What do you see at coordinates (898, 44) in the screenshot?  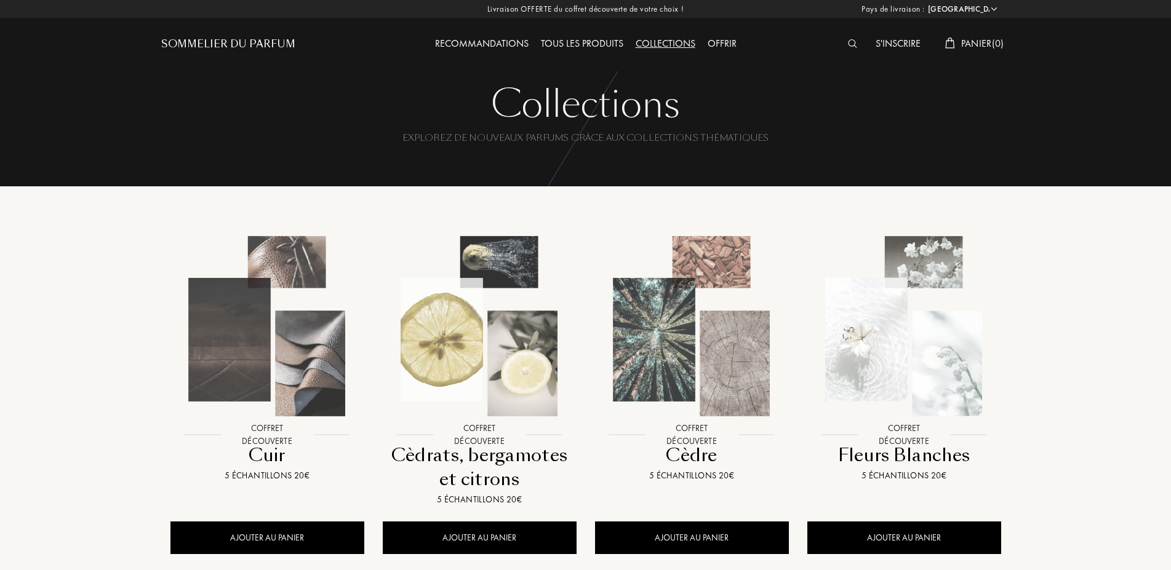 I see `div: S'inscrire` at bounding box center [898, 44].